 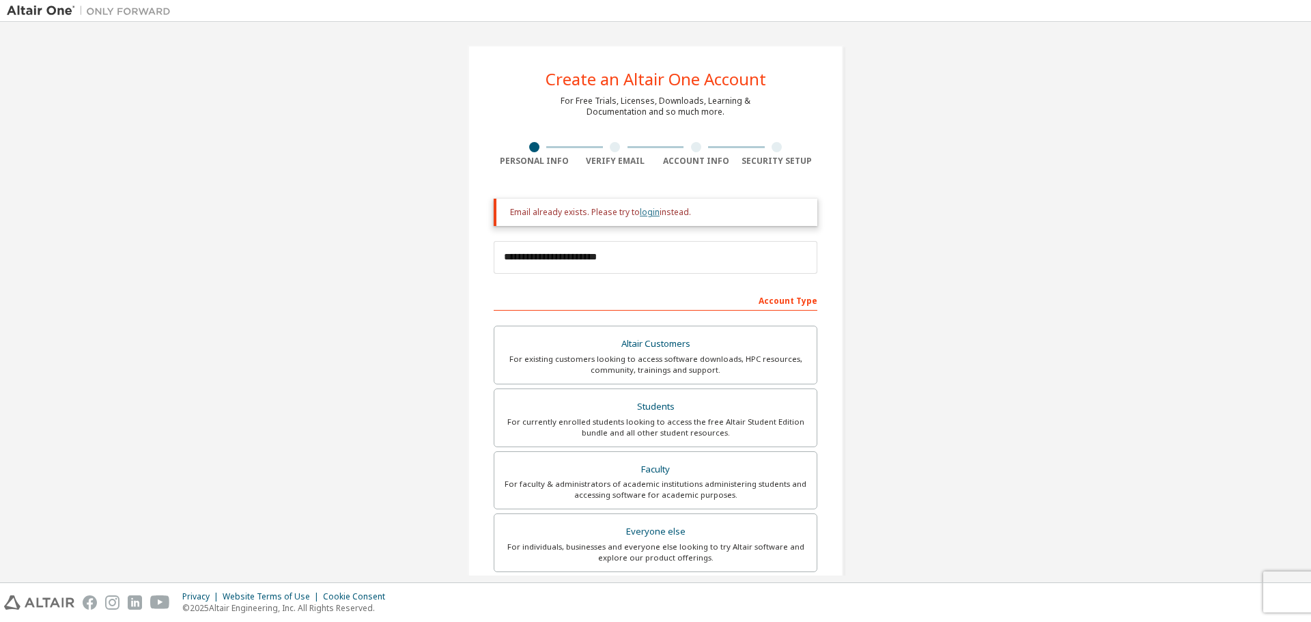 I want to click on div: Email already exists. Please try to instead., so click(x=658, y=212).